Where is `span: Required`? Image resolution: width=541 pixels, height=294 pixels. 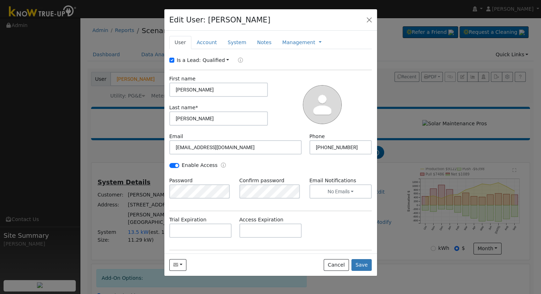 span: Required is located at coordinates (196, 107).